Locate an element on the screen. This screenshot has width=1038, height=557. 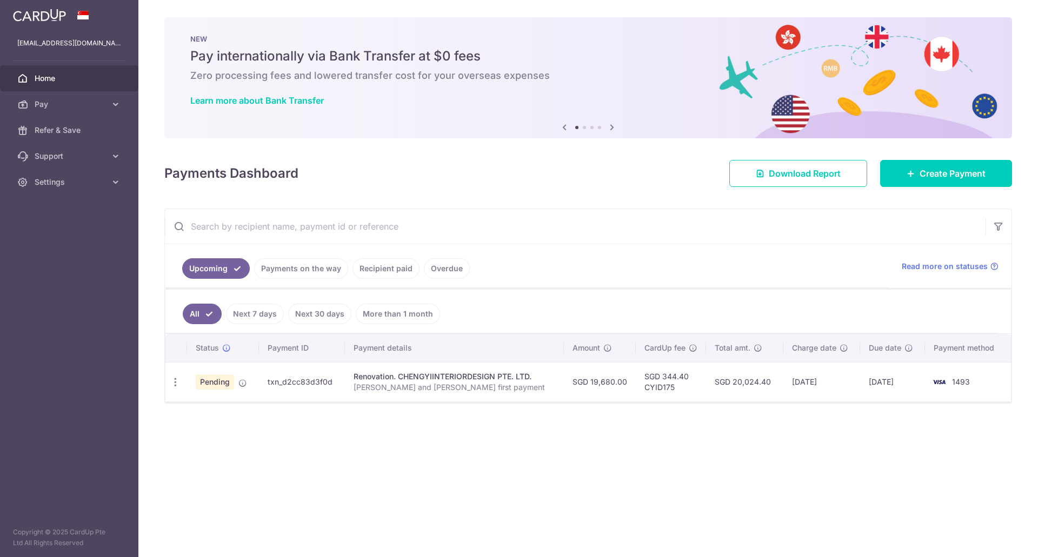
span: Amount is located at coordinates (586, 348).